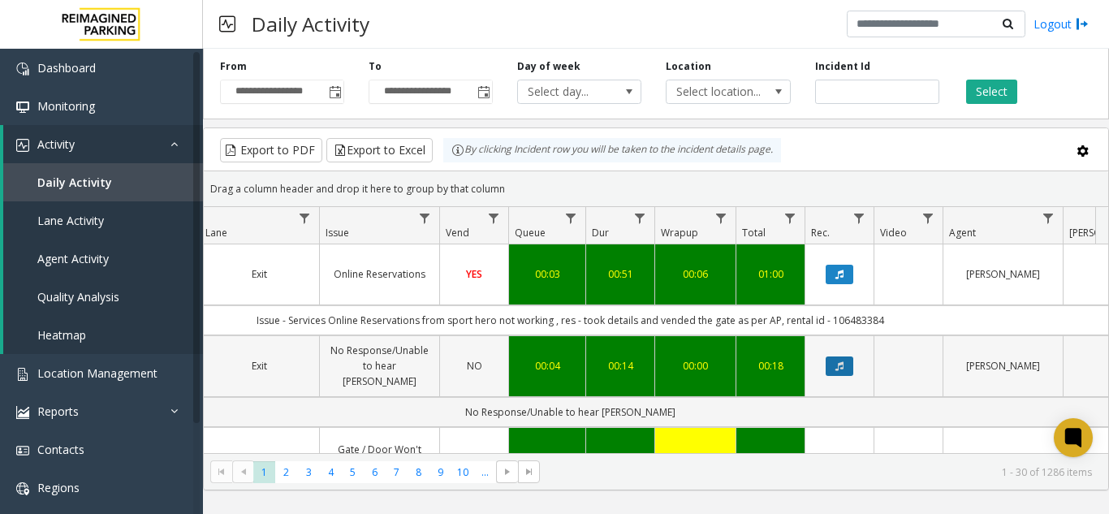 Image resolution: width=1109 pixels, height=514 pixels. What do you see at coordinates (103, 144) in the screenshot?
I see `a: Activity` at bounding box center [103, 144].